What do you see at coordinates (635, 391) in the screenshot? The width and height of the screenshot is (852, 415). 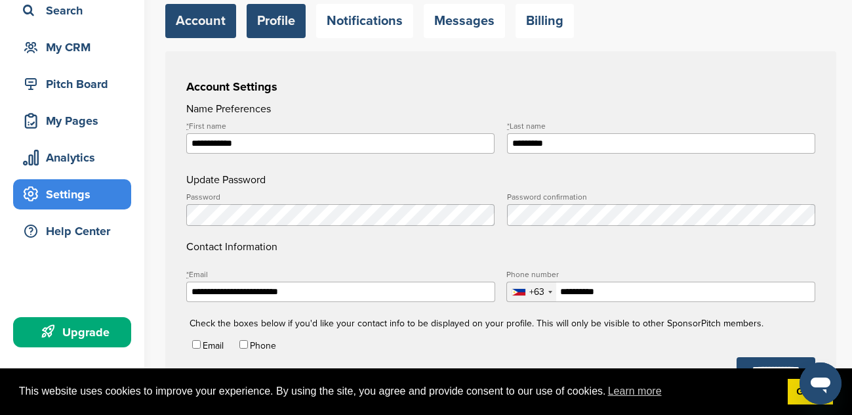 I see `a: learn more about cookies` at bounding box center [635, 391].